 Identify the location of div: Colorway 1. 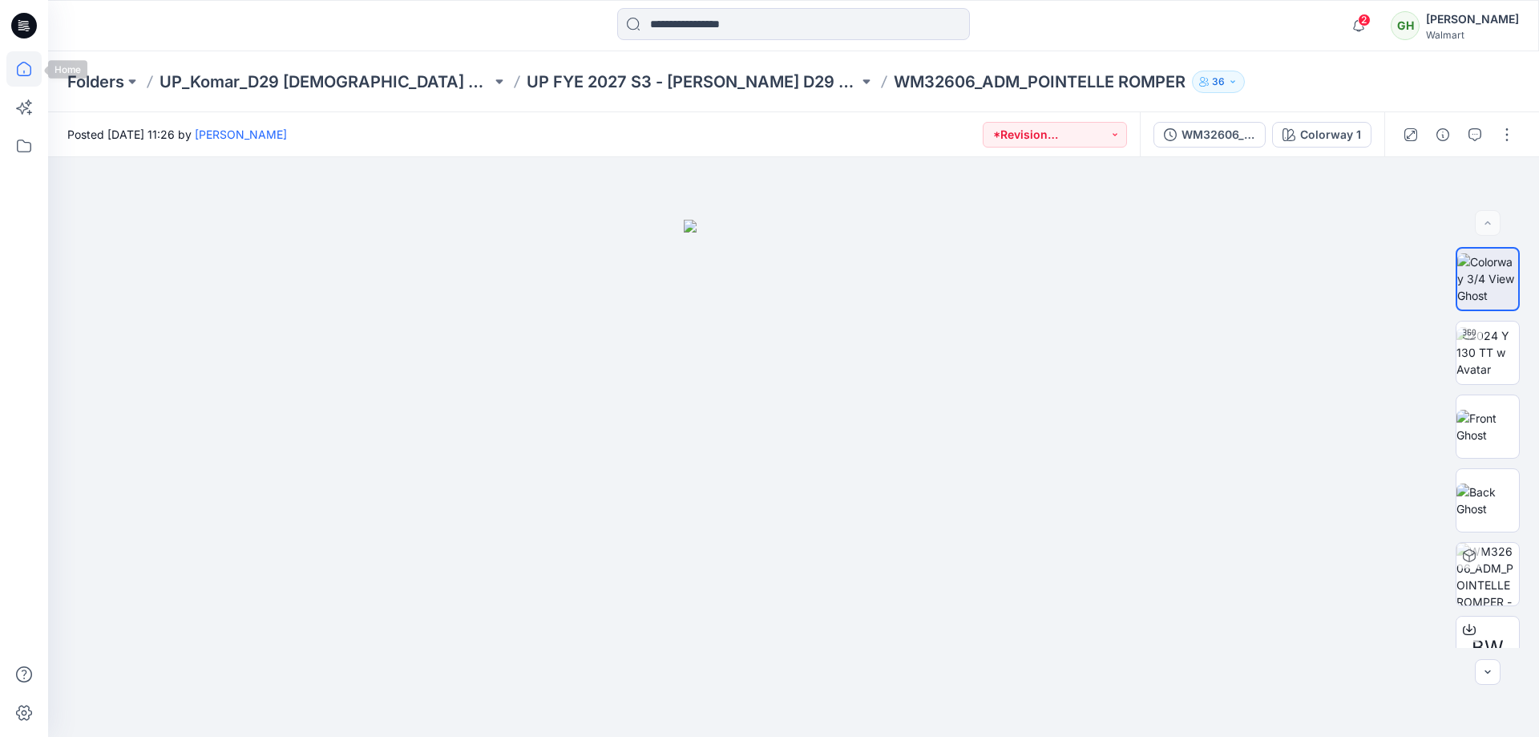
(1331, 135).